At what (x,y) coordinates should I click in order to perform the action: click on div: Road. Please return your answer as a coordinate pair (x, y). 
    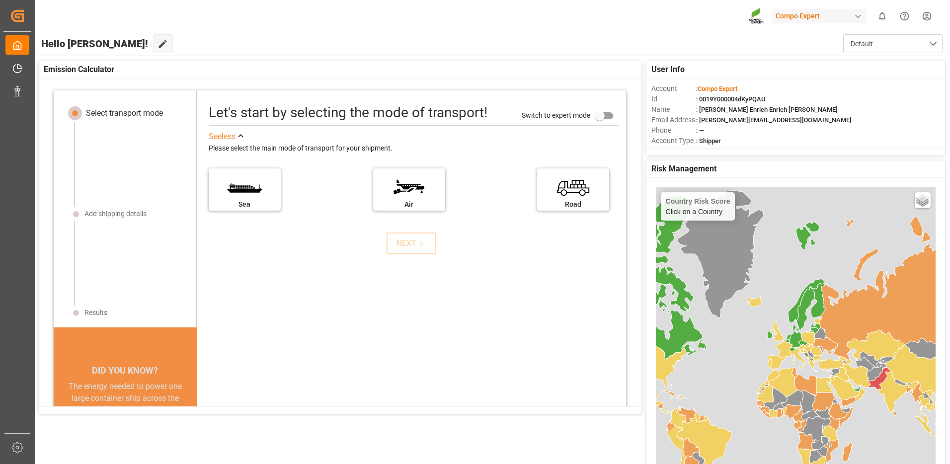
    Looking at the image, I should click on (573, 204).